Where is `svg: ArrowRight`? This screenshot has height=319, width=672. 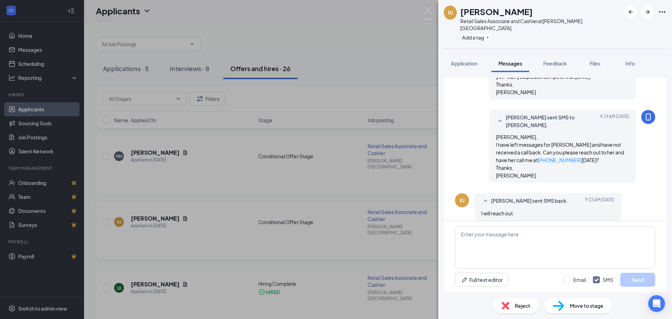
svg: ArrowRight is located at coordinates (648, 12).